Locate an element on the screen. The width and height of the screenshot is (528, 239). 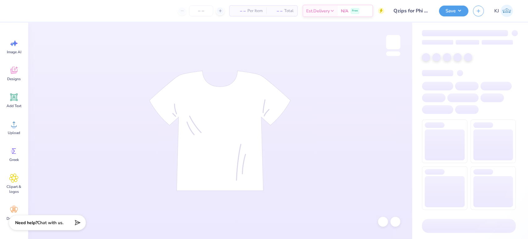
img: Kendra Jingco is located at coordinates (507, 11).